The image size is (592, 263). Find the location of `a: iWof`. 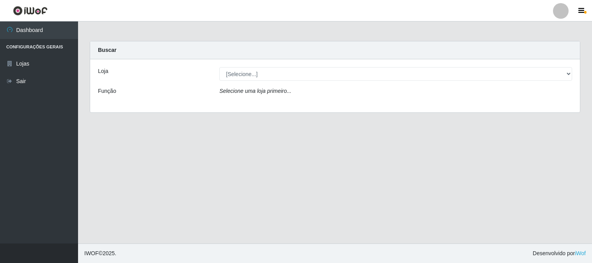

a: iWof is located at coordinates (580, 253).